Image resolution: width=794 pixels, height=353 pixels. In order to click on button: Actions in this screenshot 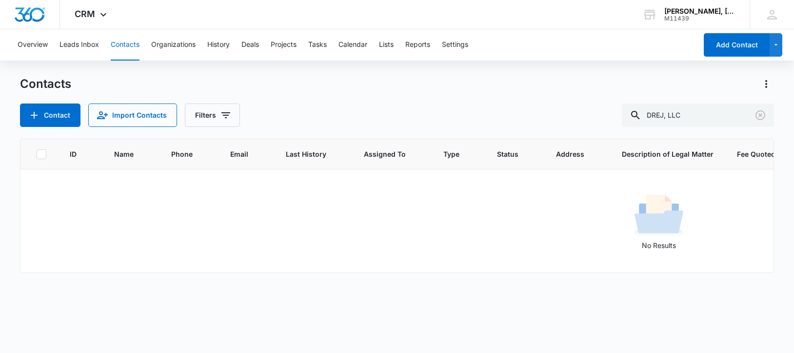, I will do `click(766, 84)`.